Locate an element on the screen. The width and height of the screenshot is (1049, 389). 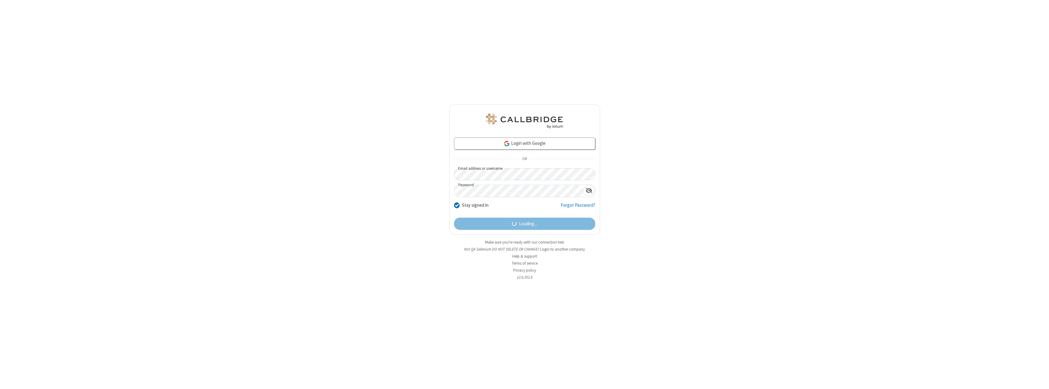
span: OR is located at coordinates (525, 159).